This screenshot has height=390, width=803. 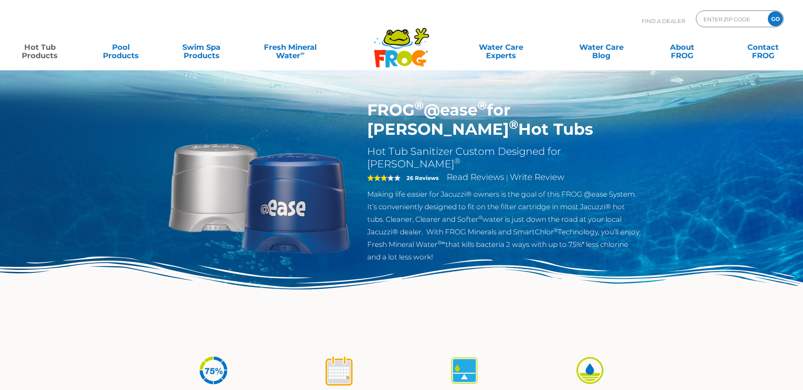 What do you see at coordinates (663, 21) in the screenshot?
I see `p: Find A Dealer` at bounding box center [663, 21].